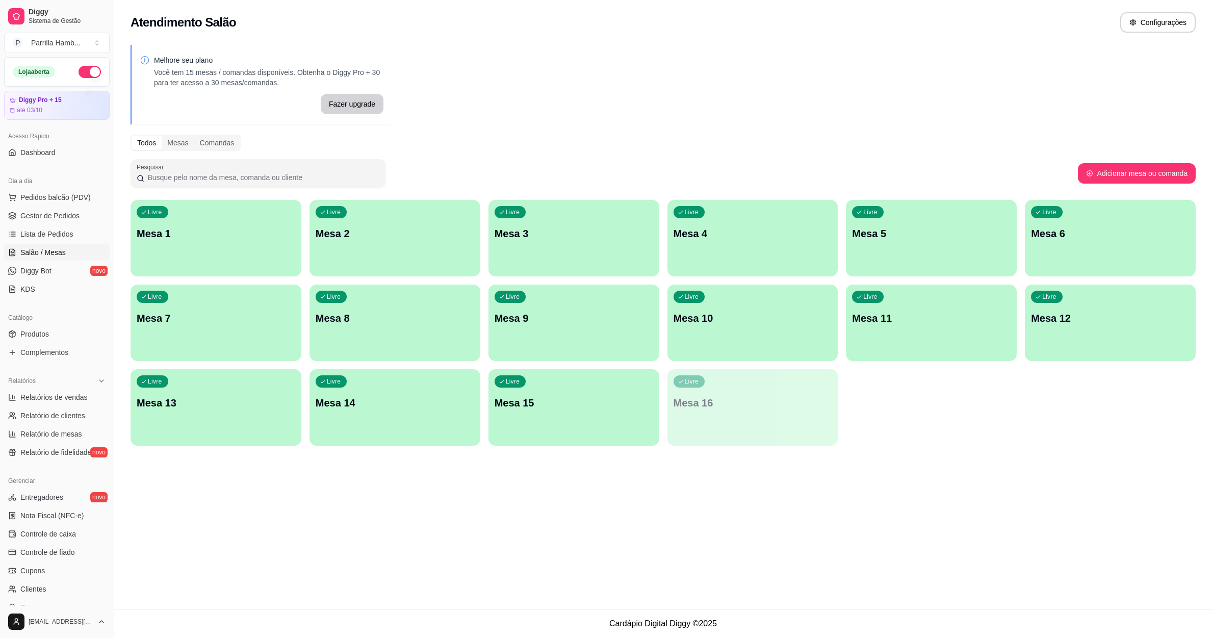  What do you see at coordinates (57, 271) in the screenshot?
I see `a: Diggy Botnovo` at bounding box center [57, 271].